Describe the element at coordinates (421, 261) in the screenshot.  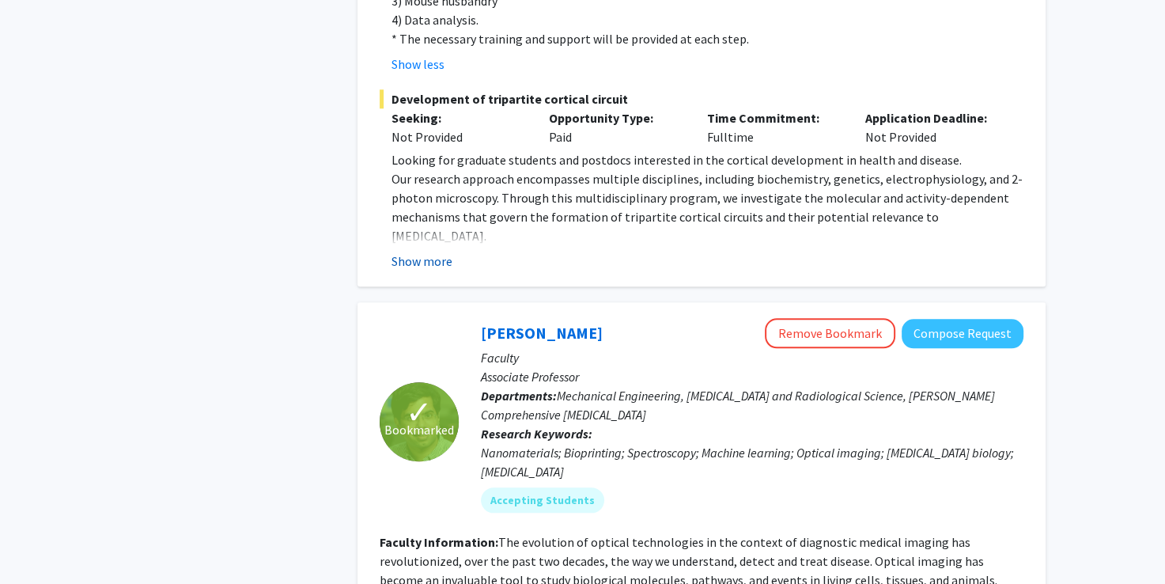
I see `button: Show more` at that location.